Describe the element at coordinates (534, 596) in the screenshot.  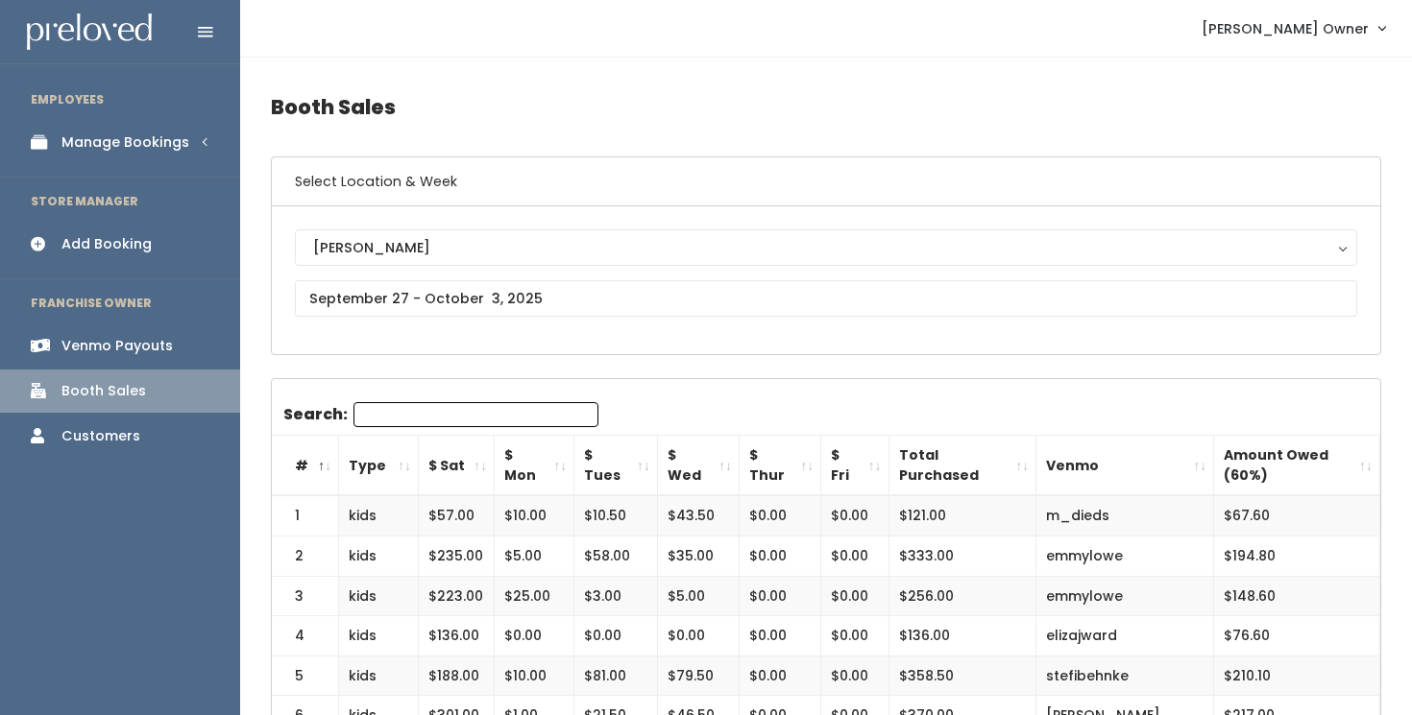
I see `td: $25.00` at that location.